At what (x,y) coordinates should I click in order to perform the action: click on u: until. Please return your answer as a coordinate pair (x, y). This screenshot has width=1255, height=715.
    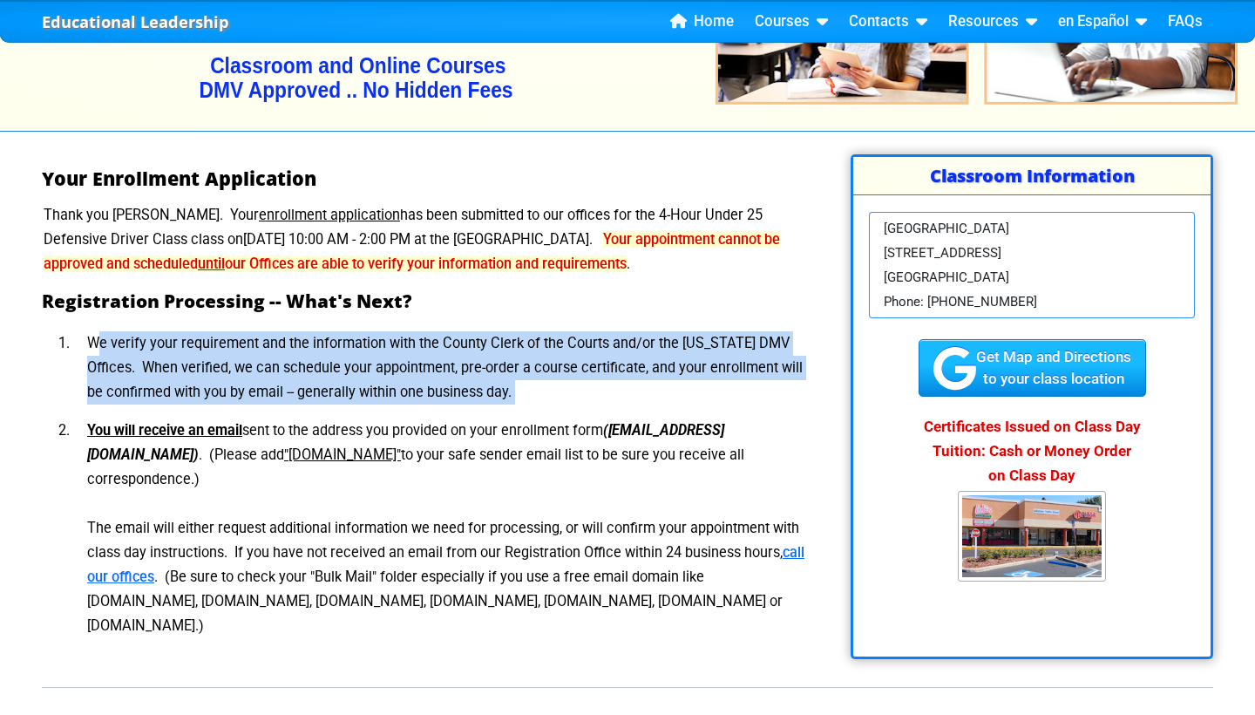
    Looking at the image, I should click on (211, 263).